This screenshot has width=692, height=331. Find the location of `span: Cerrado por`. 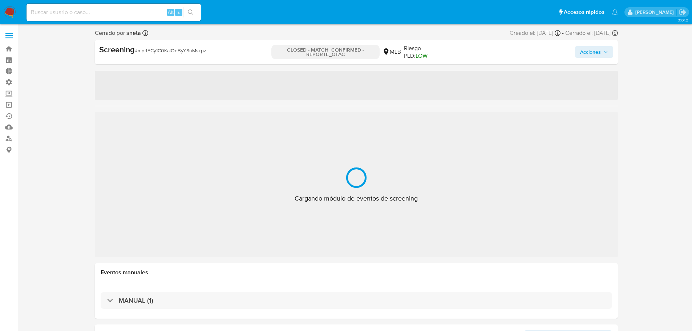

span: Cerrado por is located at coordinates (118, 33).